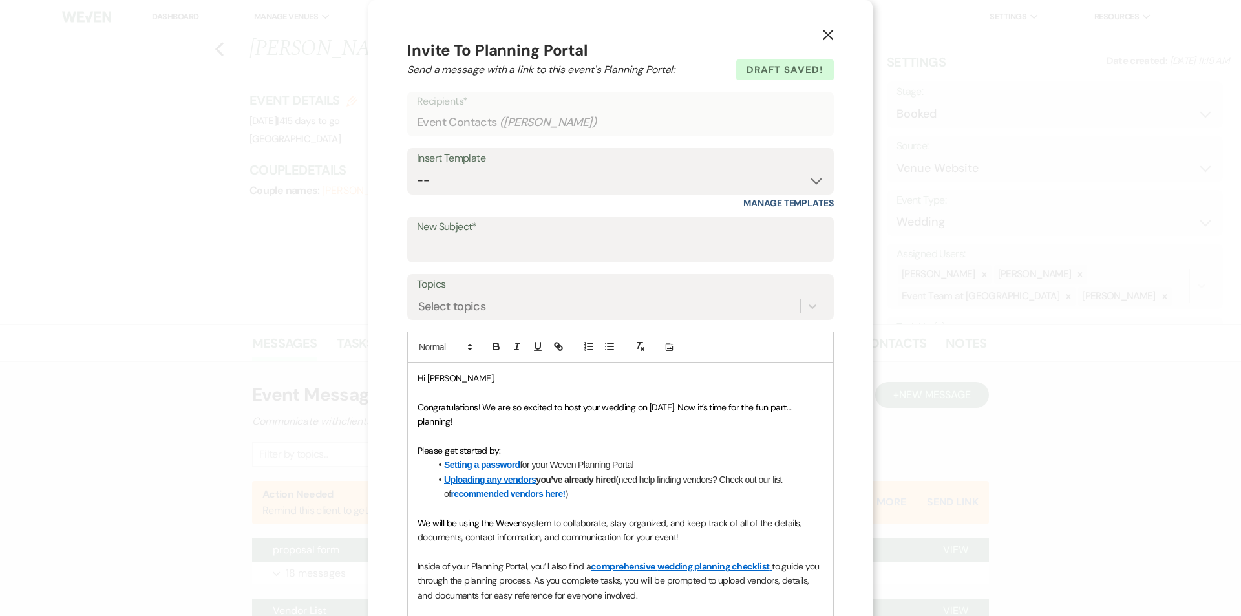 The image size is (1241, 616). Describe the element at coordinates (610, 530) in the screenshot. I see `span: system to collaborate, stay organized, and keep track of all of the details, documents, contact i...` at that location.